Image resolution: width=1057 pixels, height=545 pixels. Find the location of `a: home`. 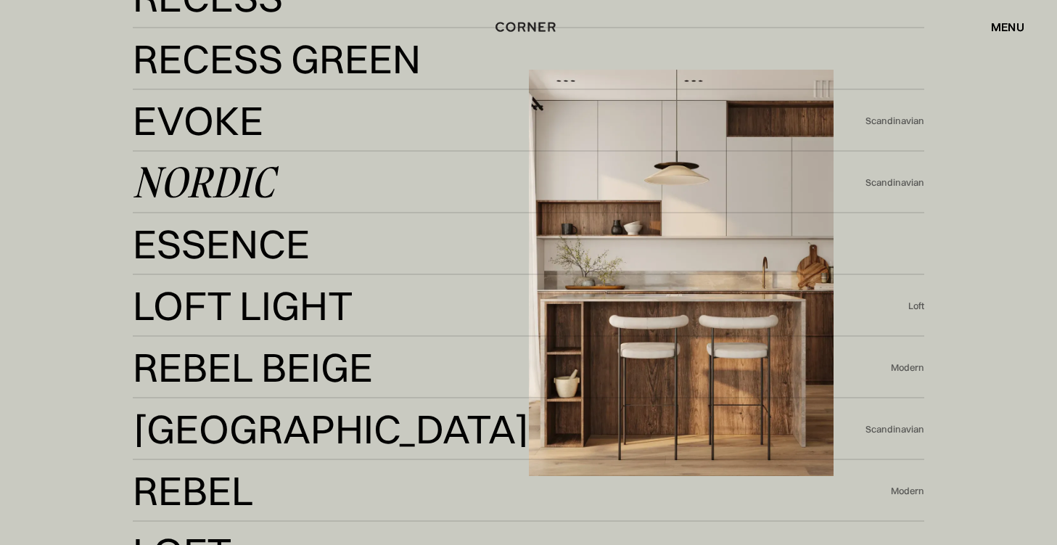

a: home is located at coordinates (528, 27).